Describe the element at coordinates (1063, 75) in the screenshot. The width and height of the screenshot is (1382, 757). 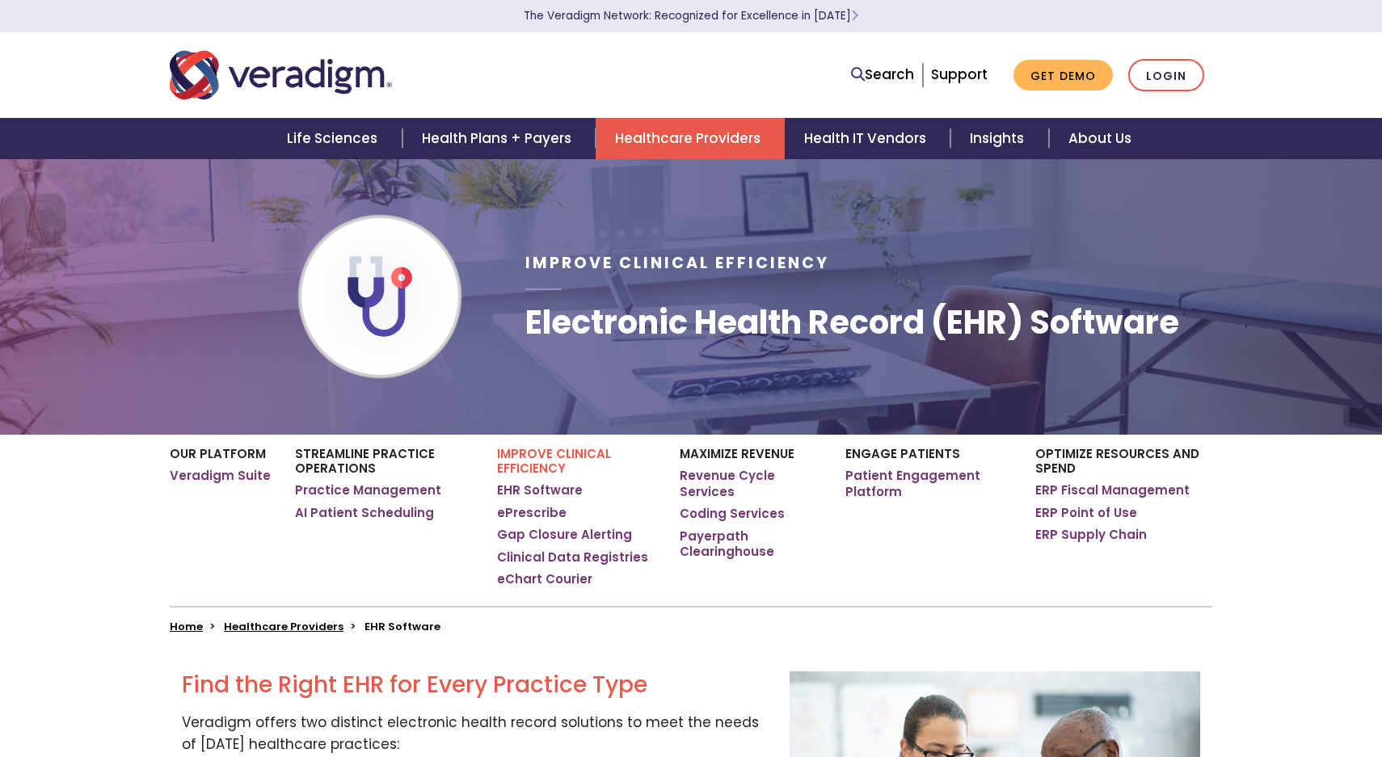
I see `a: Get Demo` at that location.